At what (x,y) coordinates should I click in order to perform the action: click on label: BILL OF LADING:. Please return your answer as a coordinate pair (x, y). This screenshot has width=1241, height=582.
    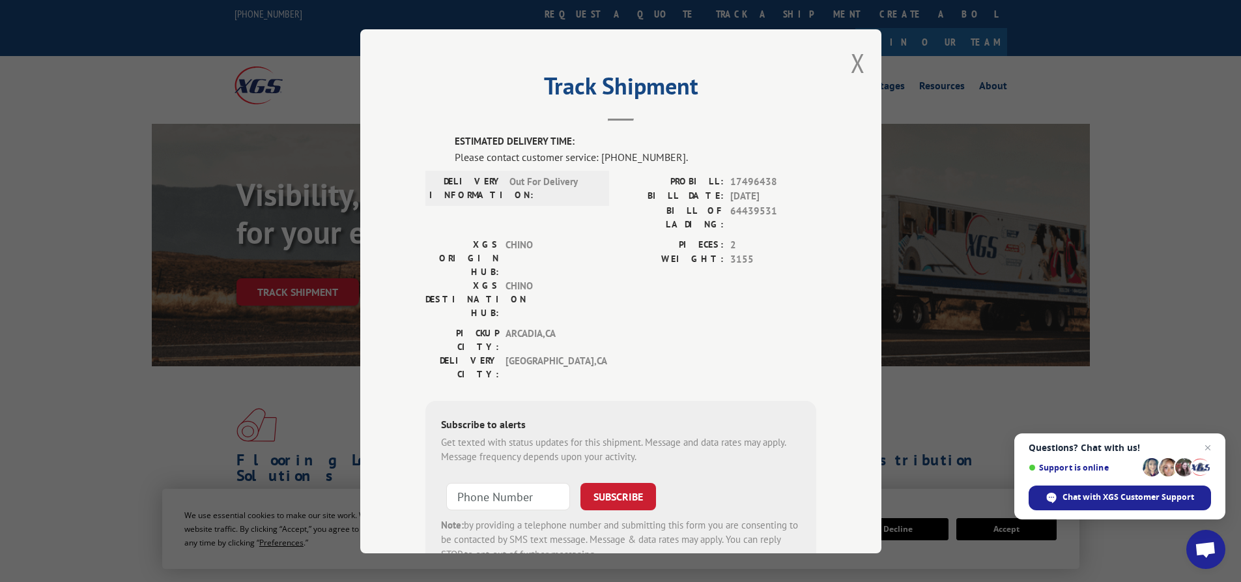
    Looking at the image, I should click on (672, 217).